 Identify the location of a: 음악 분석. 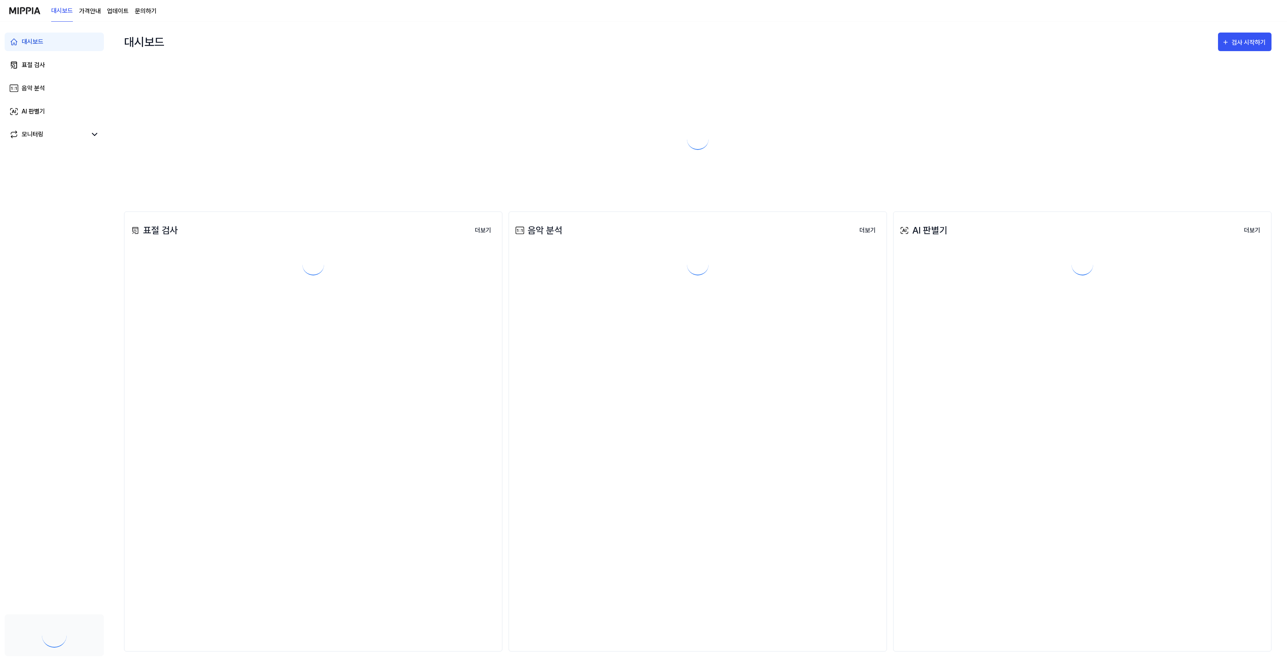
(54, 88).